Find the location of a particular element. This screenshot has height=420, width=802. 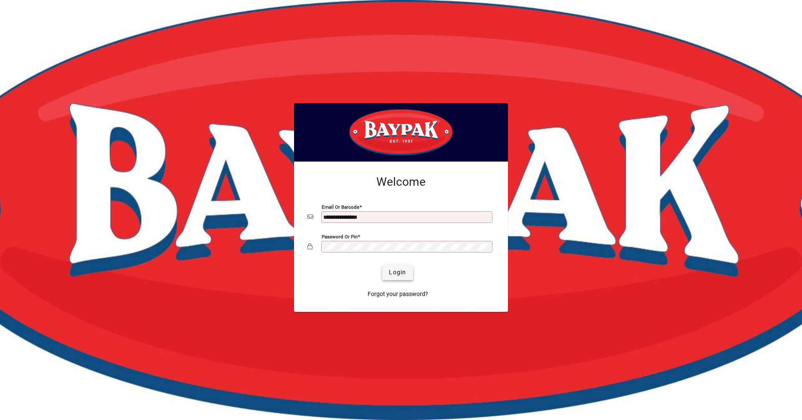

h2: Welcome is located at coordinates (401, 182).